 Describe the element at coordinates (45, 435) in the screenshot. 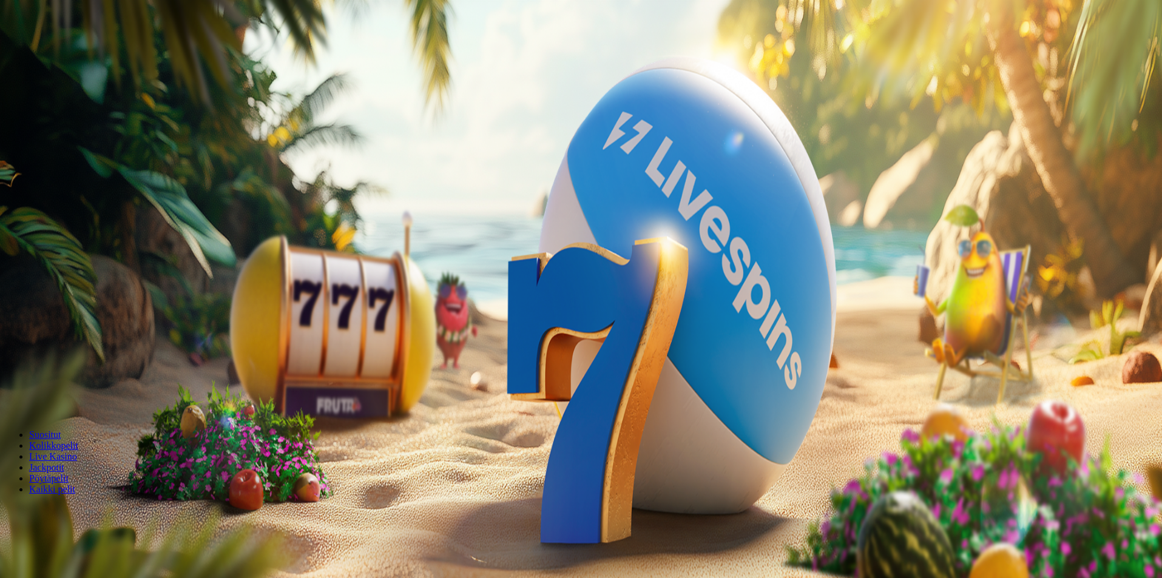

I see `span: Suositut` at that location.